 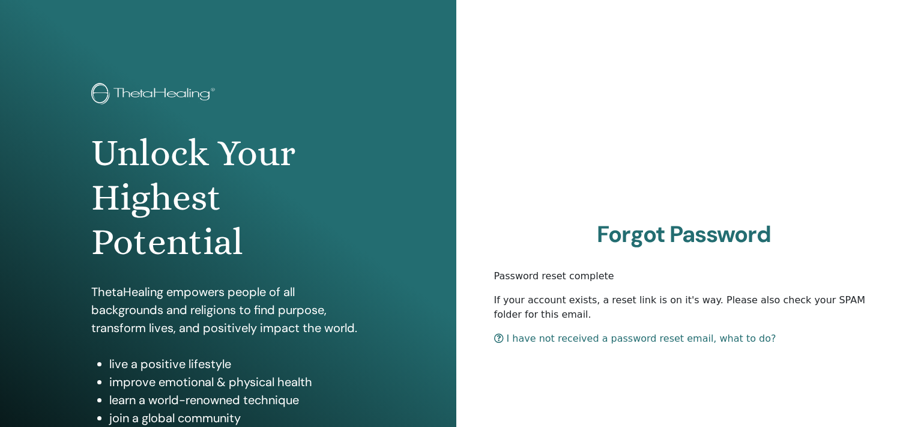 What do you see at coordinates (228, 310) in the screenshot?
I see `p: ThetaHealing empowers people of all backgrounds and religions to find purpose, transform lives, a...` at bounding box center [228, 310].